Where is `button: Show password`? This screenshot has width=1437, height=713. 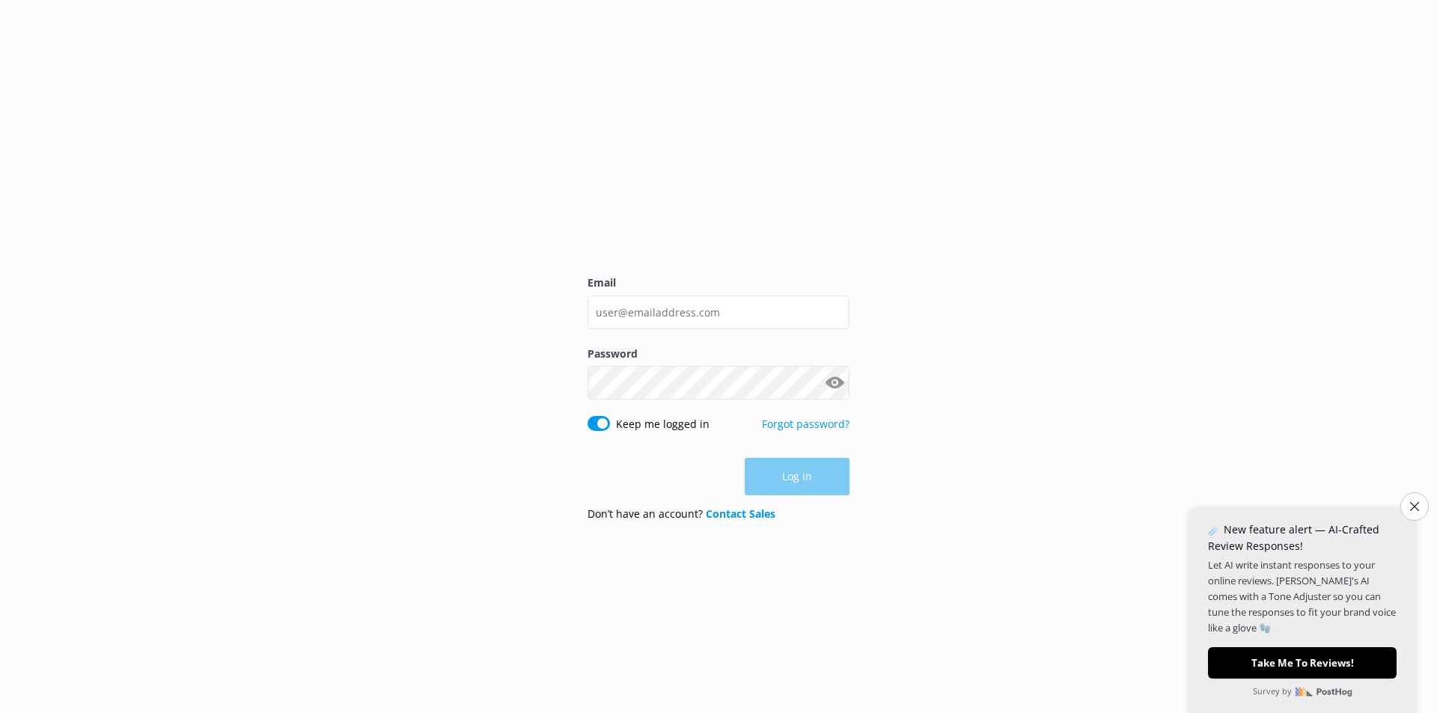
button: Show password is located at coordinates (834, 383).